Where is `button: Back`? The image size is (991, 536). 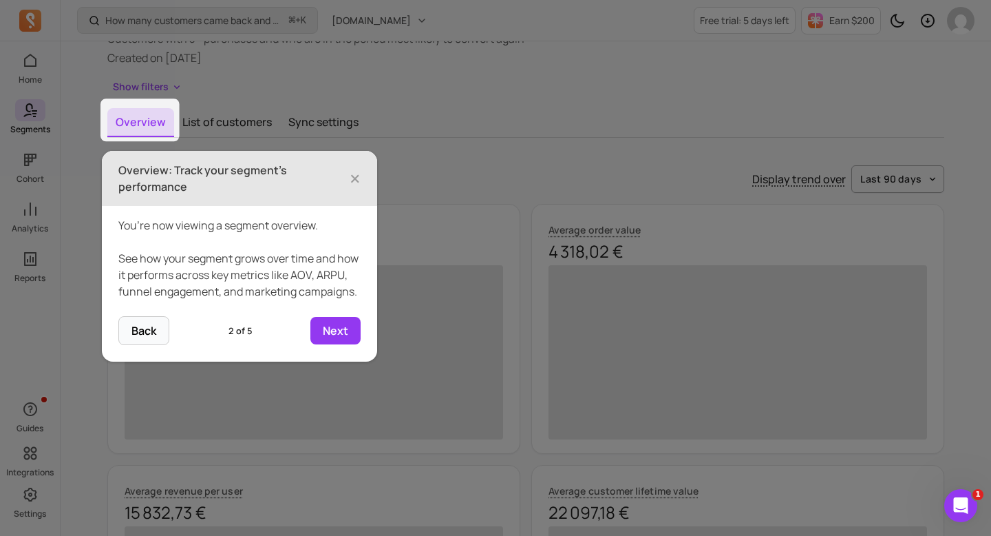
button: Back is located at coordinates (144, 330).